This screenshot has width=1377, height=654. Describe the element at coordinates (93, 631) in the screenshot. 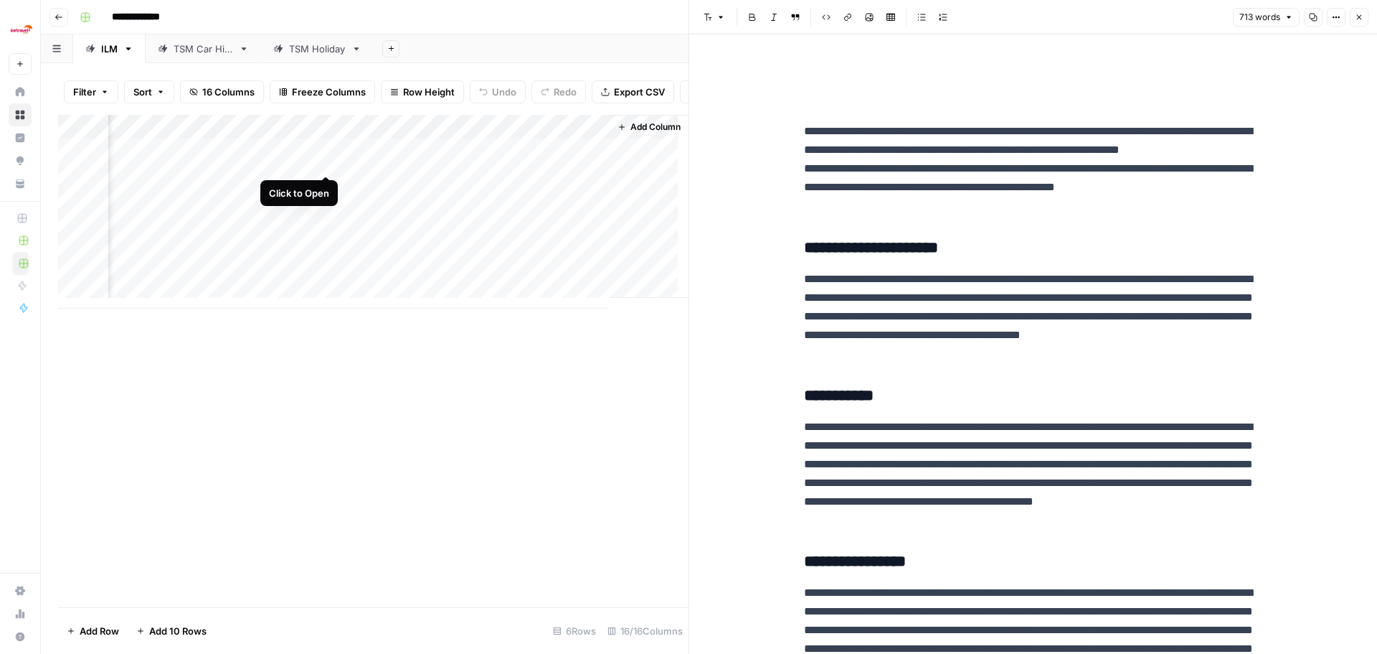

I see `button: Add Row` at that location.